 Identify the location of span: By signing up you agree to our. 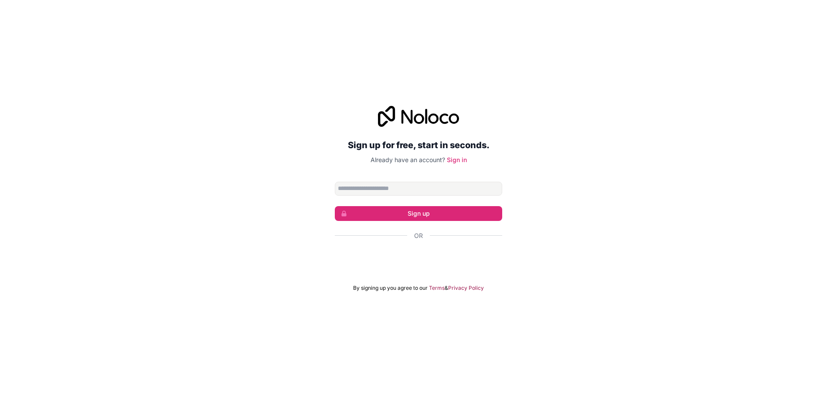
(390, 288).